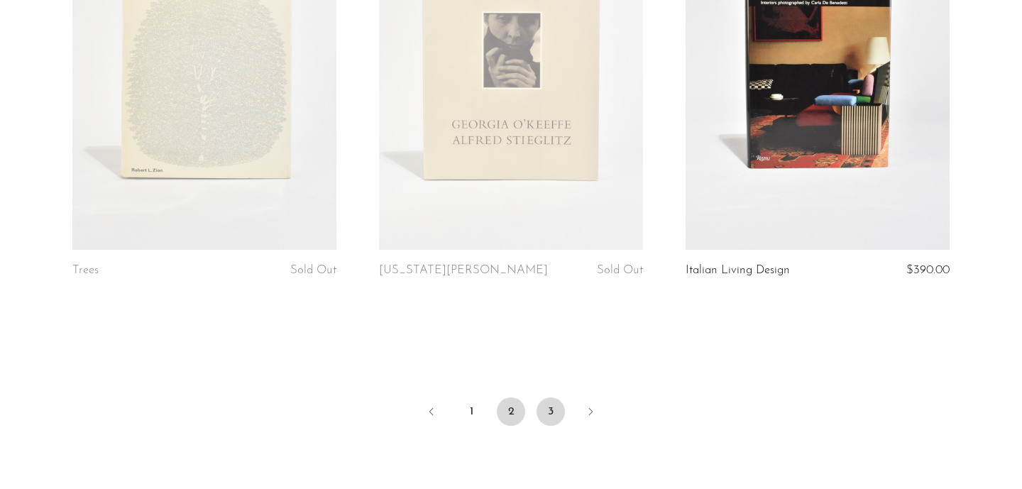  I want to click on a: Trees, so click(85, 270).